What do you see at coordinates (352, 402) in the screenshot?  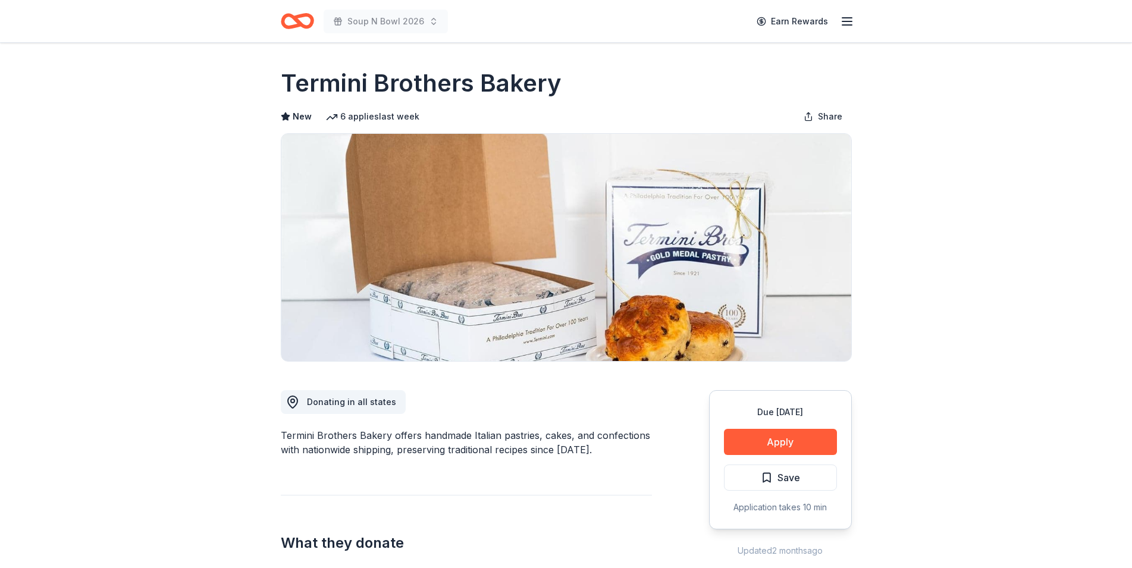 I see `span: Donating in all states` at bounding box center [352, 402].